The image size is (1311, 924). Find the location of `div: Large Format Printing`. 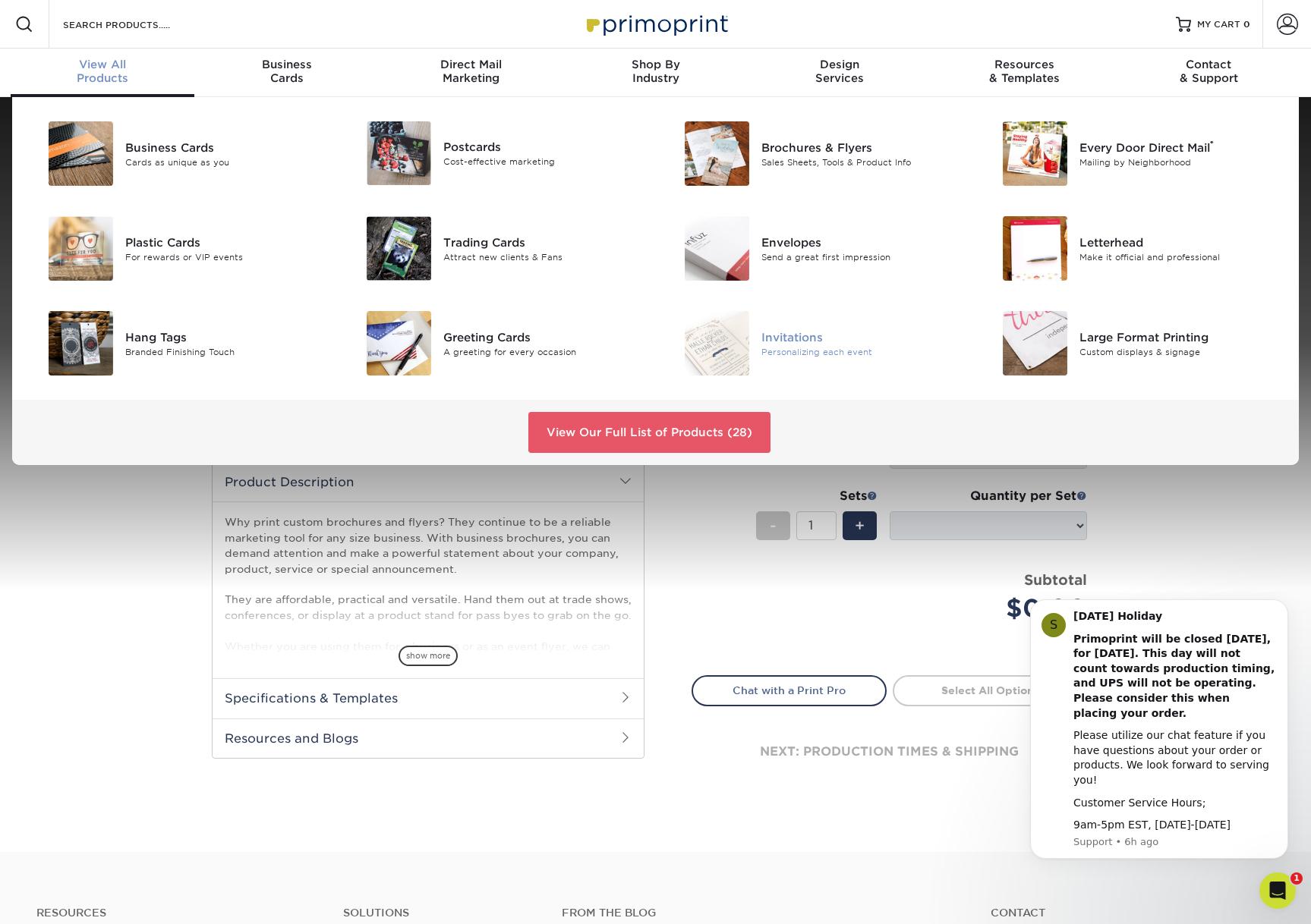

div: Large Format Printing is located at coordinates (1180, 337).